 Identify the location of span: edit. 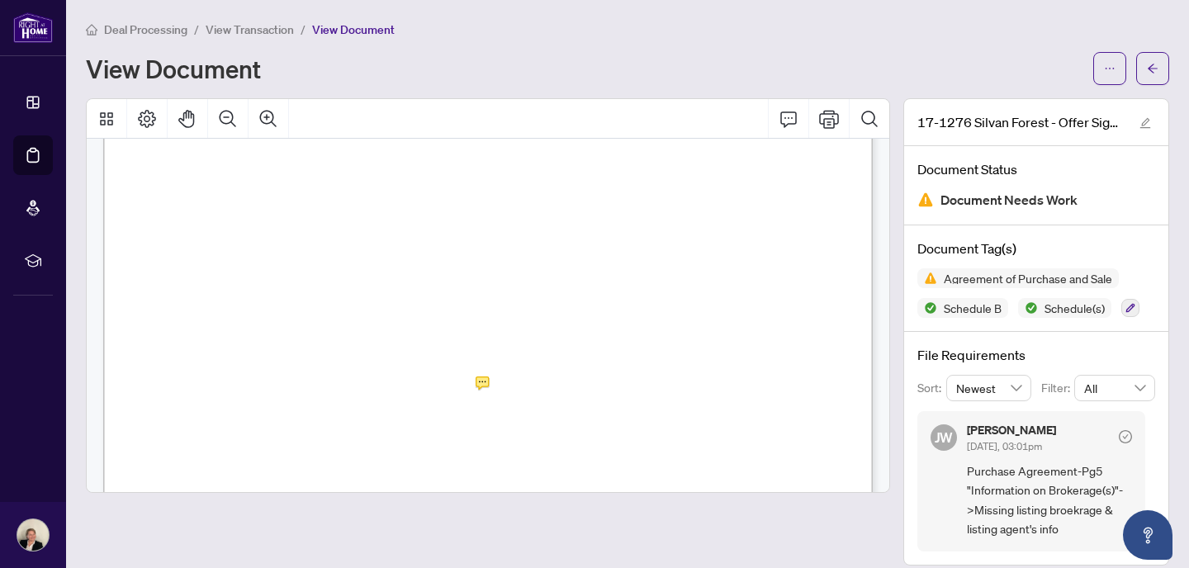
(1145, 123).